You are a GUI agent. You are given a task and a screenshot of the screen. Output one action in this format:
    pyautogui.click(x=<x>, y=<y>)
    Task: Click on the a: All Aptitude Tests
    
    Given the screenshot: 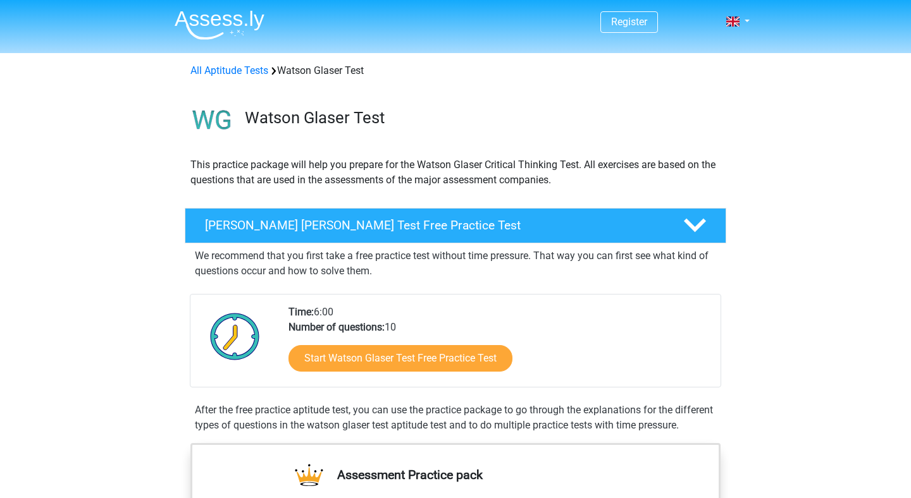 What is the action you would take?
    pyautogui.click(x=229, y=70)
    